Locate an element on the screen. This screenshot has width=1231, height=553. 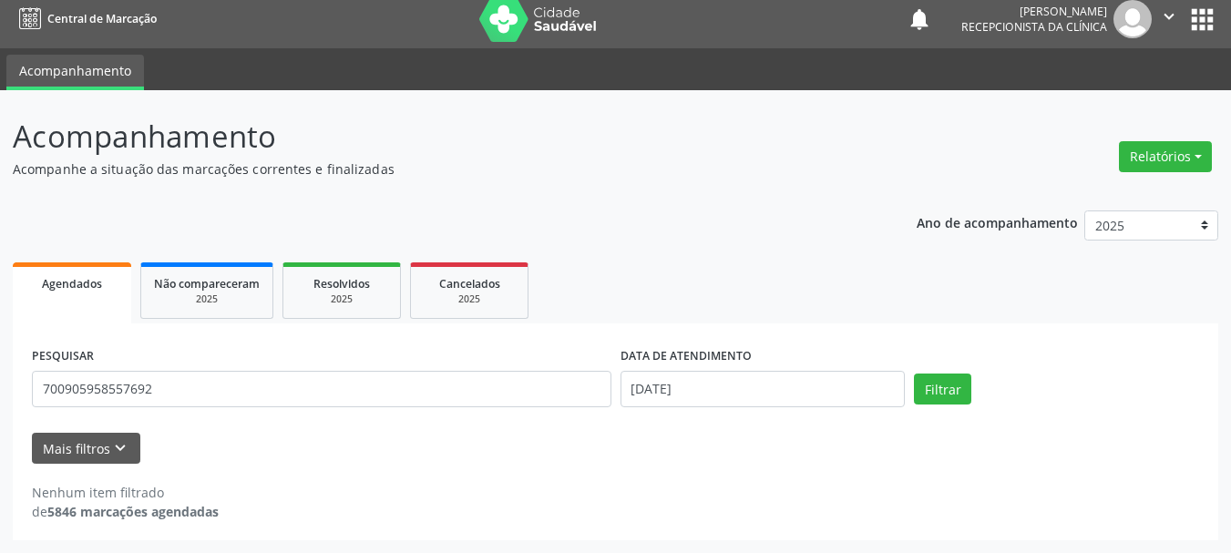
span: Cancelados is located at coordinates (469, 283).